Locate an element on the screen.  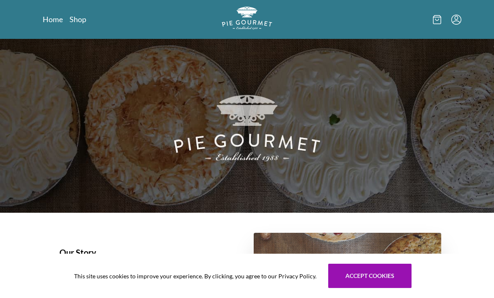
a: Home is located at coordinates (53, 19).